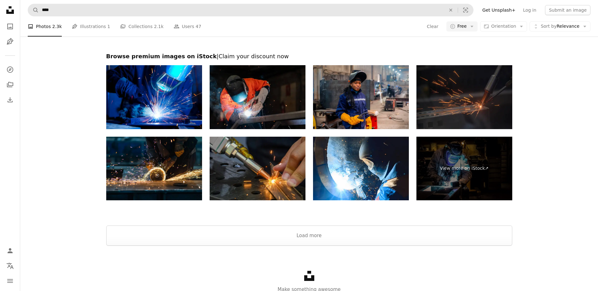  I want to click on img: The welder, so click(361, 169).